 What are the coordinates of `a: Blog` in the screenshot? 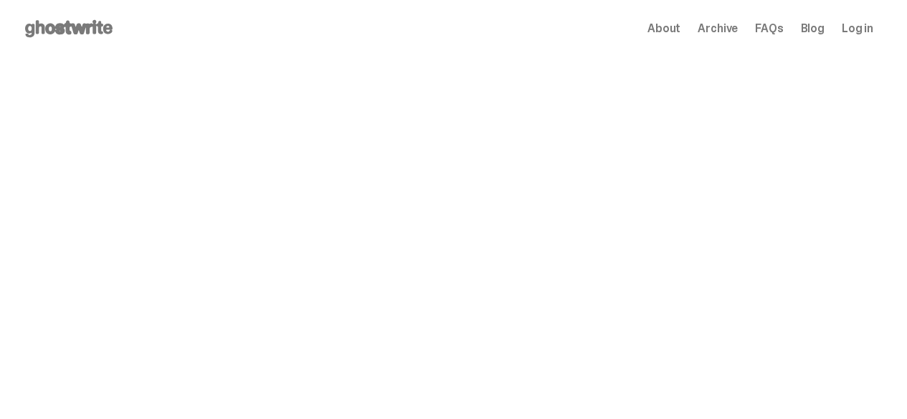 It's located at (812, 29).